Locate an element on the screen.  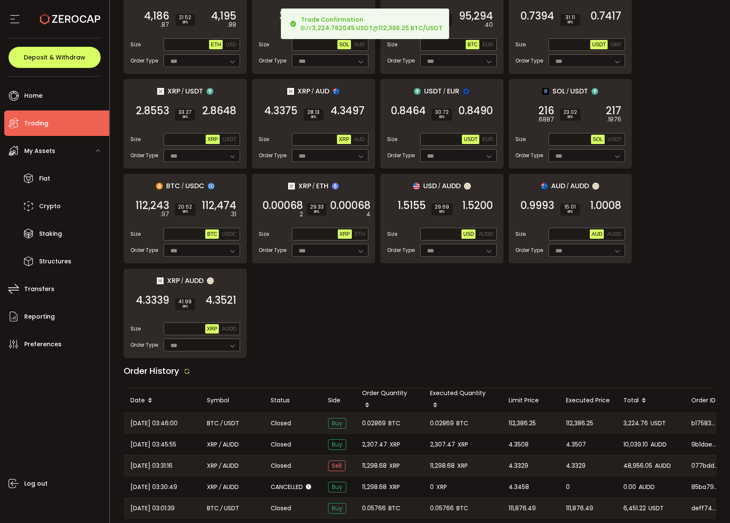
span: 41.99 is located at coordinates (185, 302).